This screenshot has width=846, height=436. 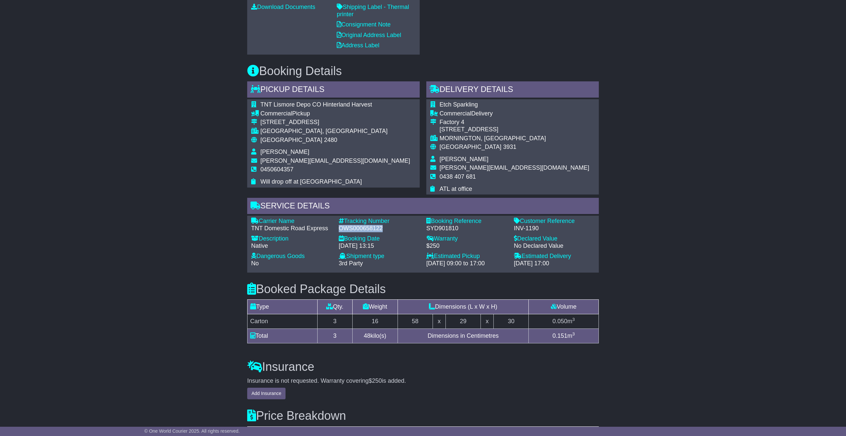 I want to click on td: kilo(s), so click(x=375, y=336).